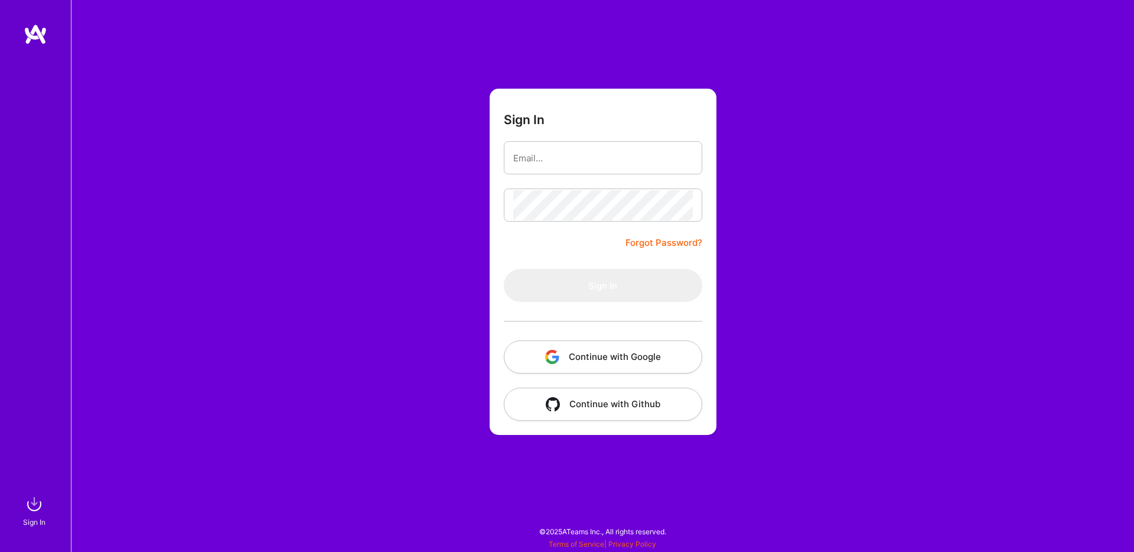  Describe the element at coordinates (603, 404) in the screenshot. I see `button: Continue with Github` at that location.